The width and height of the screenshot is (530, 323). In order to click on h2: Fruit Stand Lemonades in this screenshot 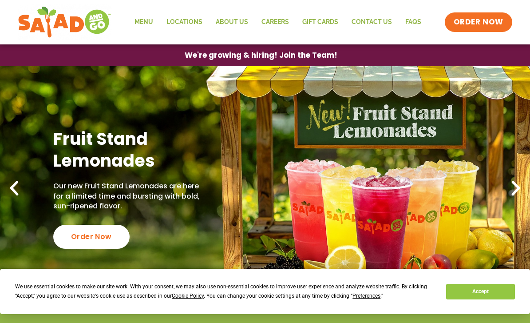, I will do `click(132, 150)`.